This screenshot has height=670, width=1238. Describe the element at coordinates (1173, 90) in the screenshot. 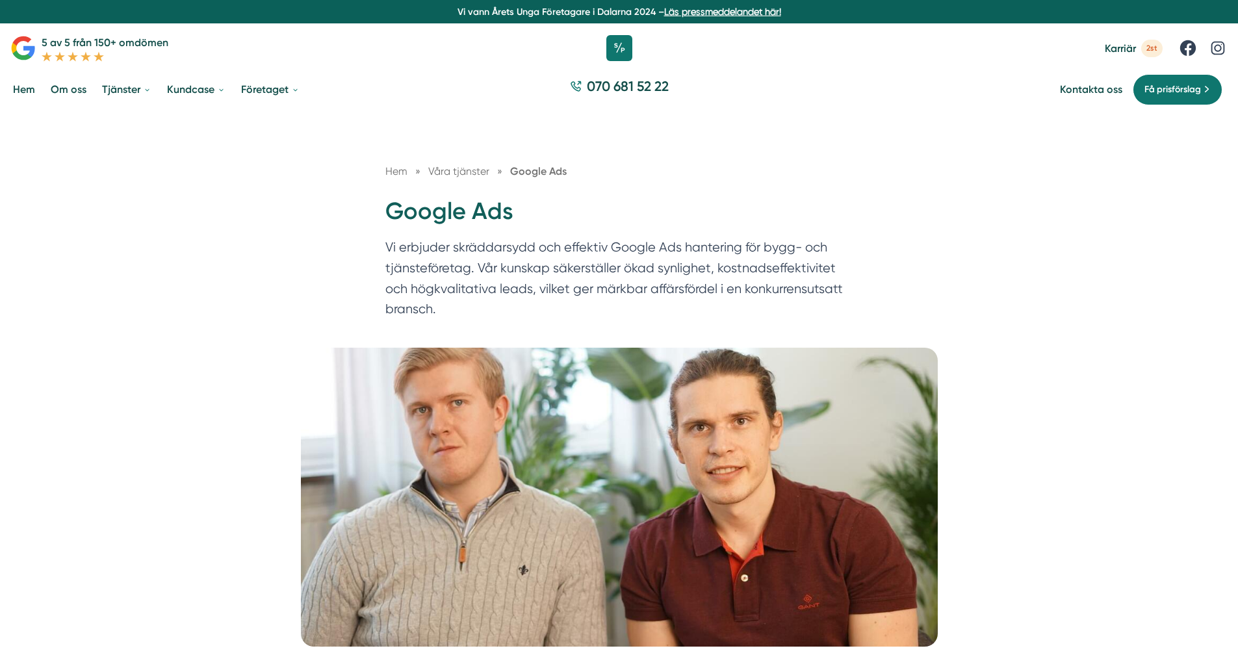

I see `span: Få prisförslag` at that location.